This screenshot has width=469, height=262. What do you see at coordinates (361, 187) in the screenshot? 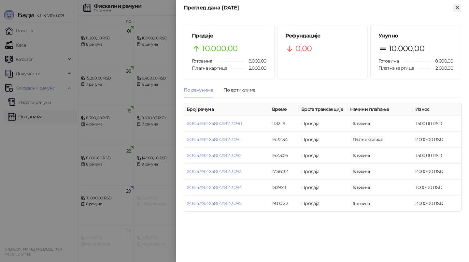
I see `span: 1.000,00` at bounding box center [361, 187].